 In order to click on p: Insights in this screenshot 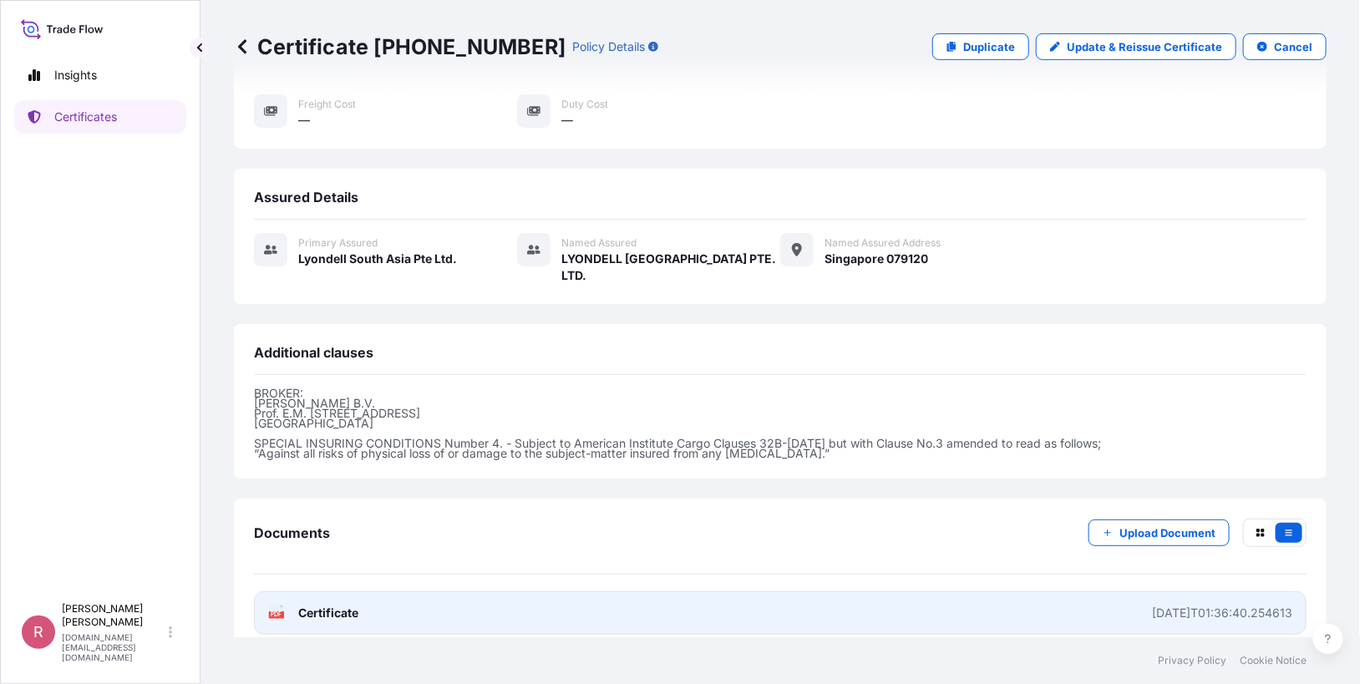, I will do `click(75, 75)`.